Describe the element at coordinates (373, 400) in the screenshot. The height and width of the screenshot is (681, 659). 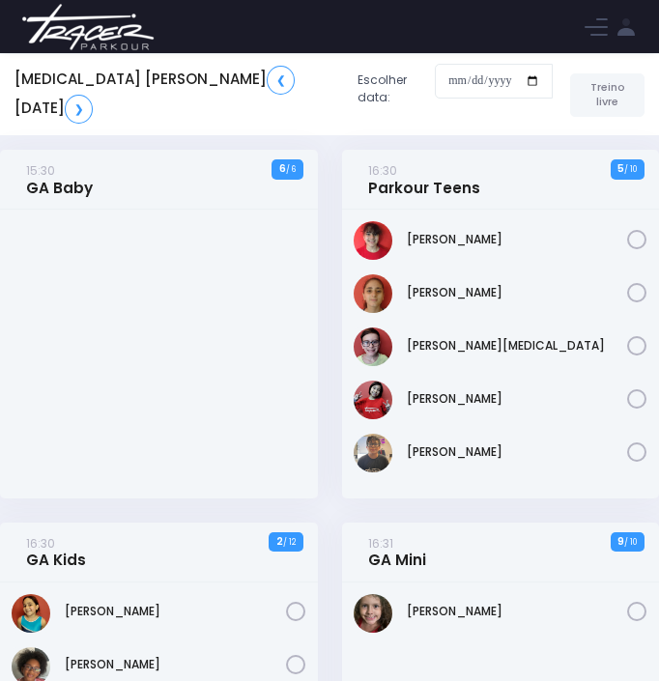
I see `img: Lorena mie sato ayres` at that location.